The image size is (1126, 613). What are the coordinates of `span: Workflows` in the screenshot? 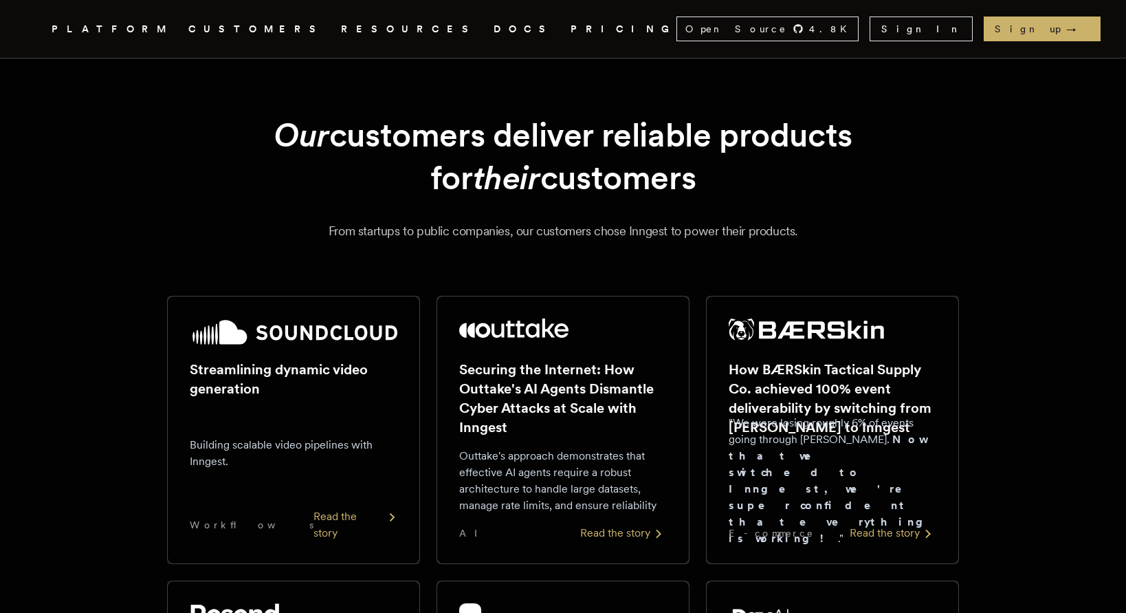 It's located at (252, 525).